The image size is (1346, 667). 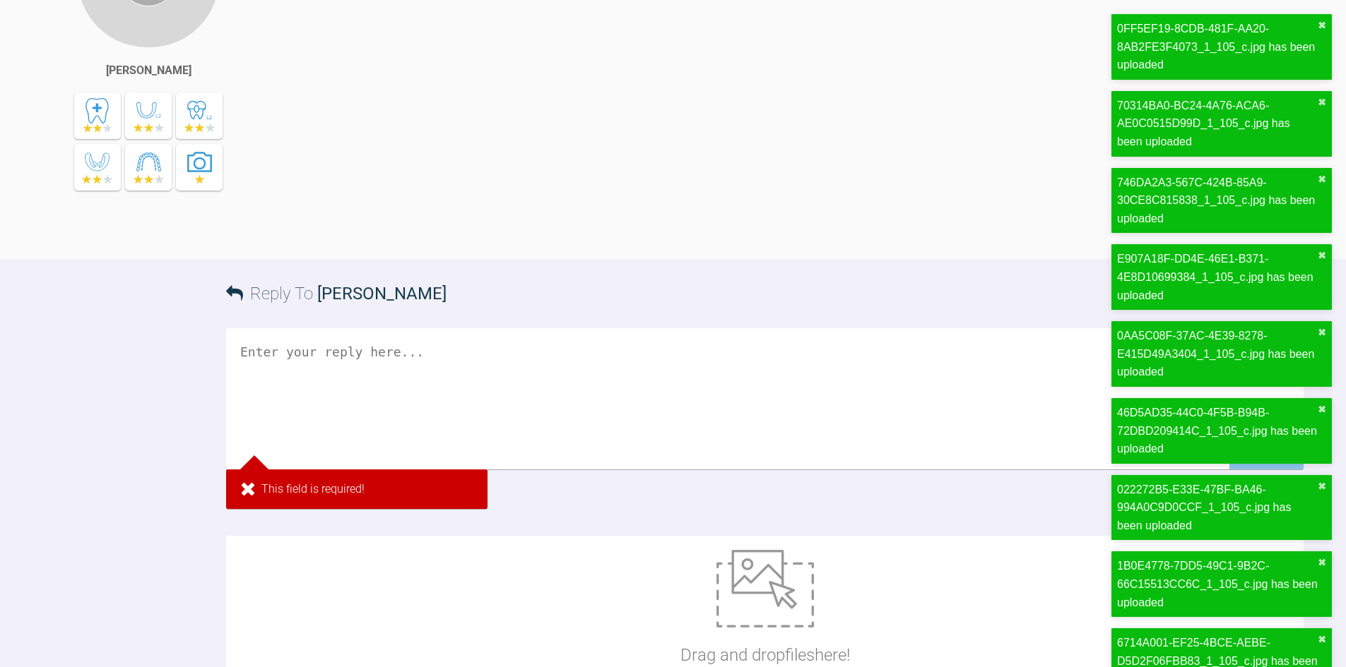 What do you see at coordinates (1217, 124) in the screenshot?
I see `div: 70314BA0-BC24-4A76-ACA6-AE0C0515D99D_1_105_c.jpg has been uploaded` at bounding box center [1217, 124].